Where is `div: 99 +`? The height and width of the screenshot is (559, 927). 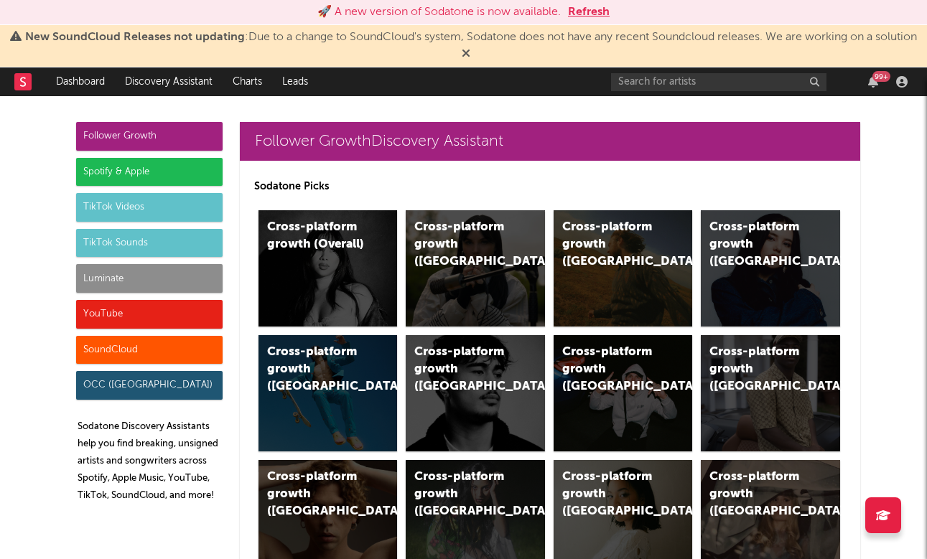
div: 99 + is located at coordinates (881, 76).